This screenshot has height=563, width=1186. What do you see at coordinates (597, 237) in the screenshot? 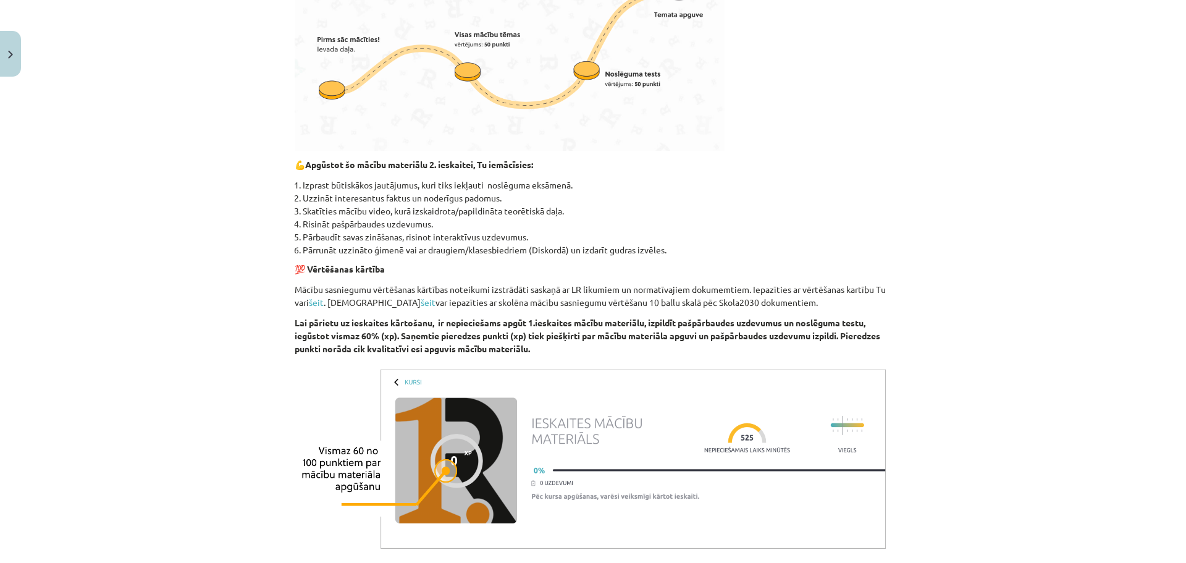
I see `li: Pārbaudīt savas zināšanas, risinot interaktīvus uzdevumus.` at bounding box center [597, 237].